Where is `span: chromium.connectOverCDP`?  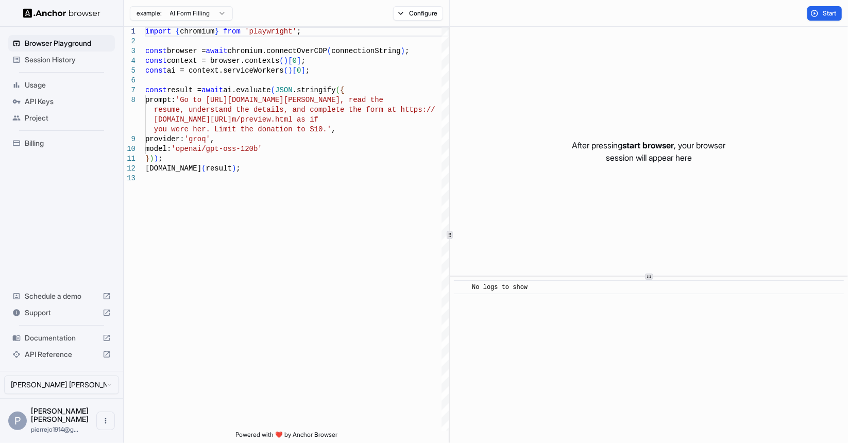
span: chromium.connectOverCDP is located at coordinates (277, 51).